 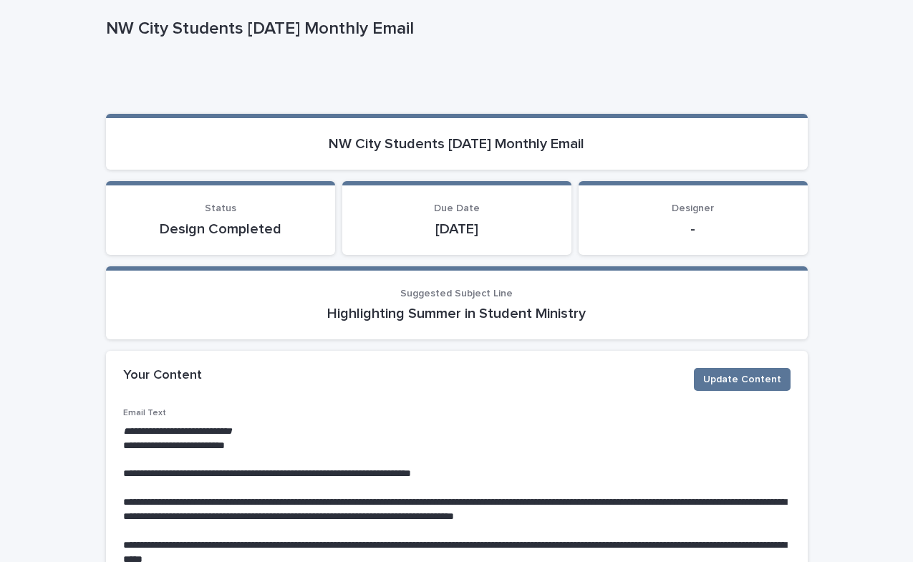 What do you see at coordinates (457, 314) in the screenshot?
I see `p: Highlighting Summer in Student Ministry` at bounding box center [457, 314].